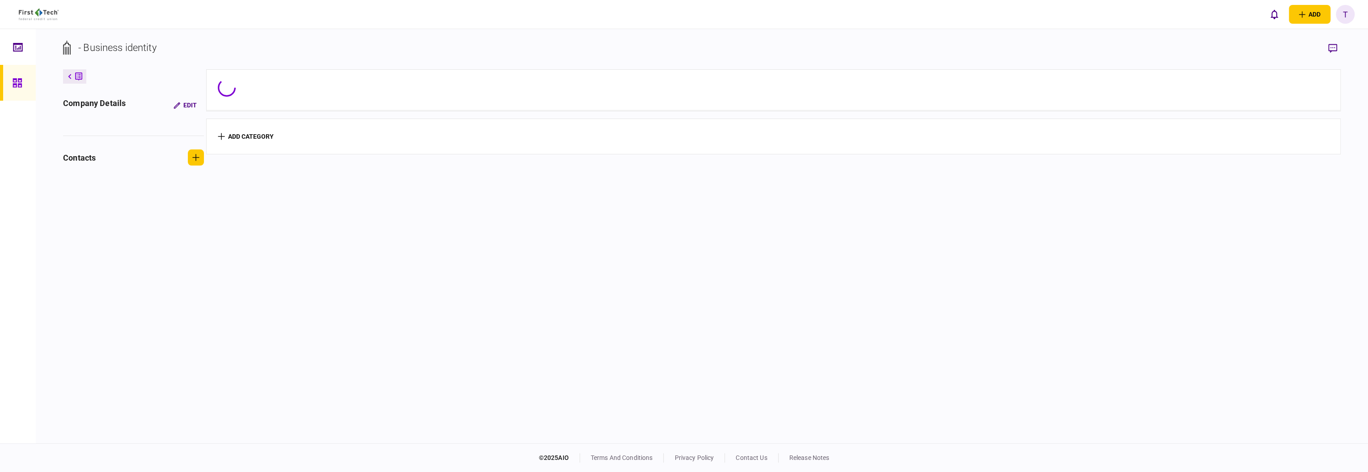  What do you see at coordinates (185, 105) in the screenshot?
I see `button: Edit` at bounding box center [185, 105].